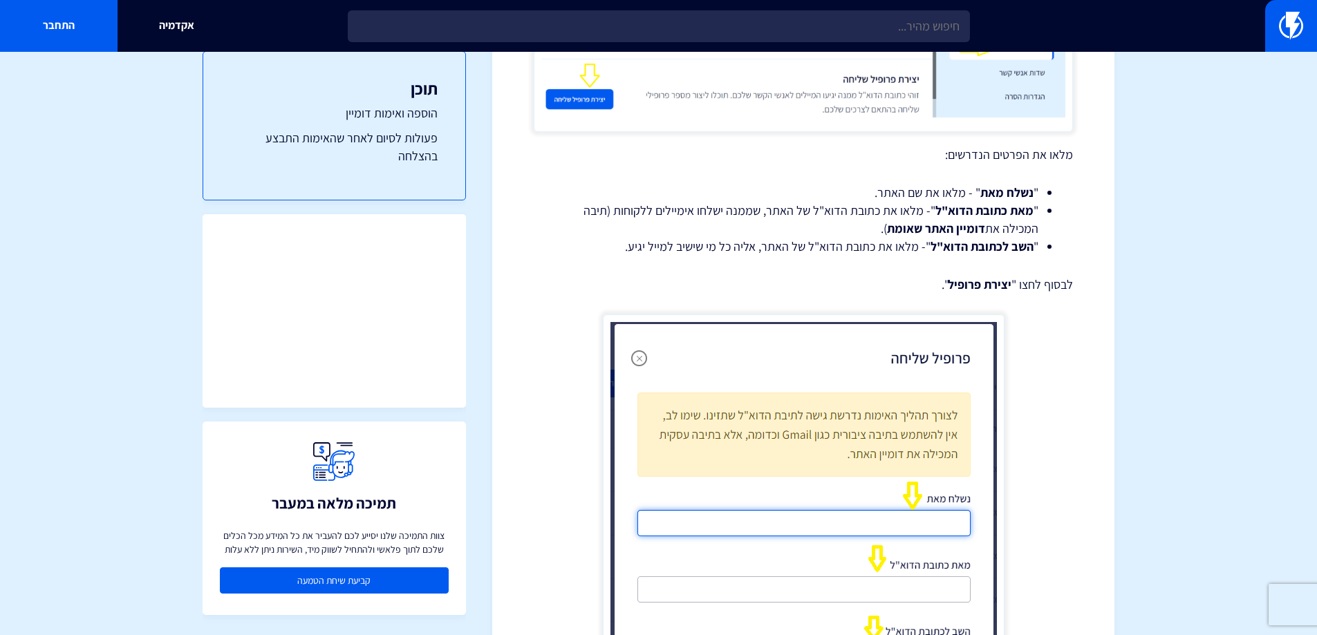 Image resolution: width=1317 pixels, height=635 pixels. What do you see at coordinates (659, 26) in the screenshot?
I see `input: חיפוש מהיר...` at bounding box center [659, 26].